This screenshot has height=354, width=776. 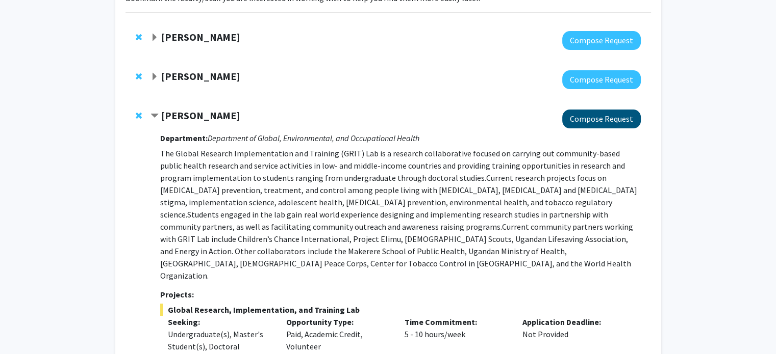 What do you see at coordinates (184, 138) in the screenshot?
I see `strong: Department:` at bounding box center [184, 138].